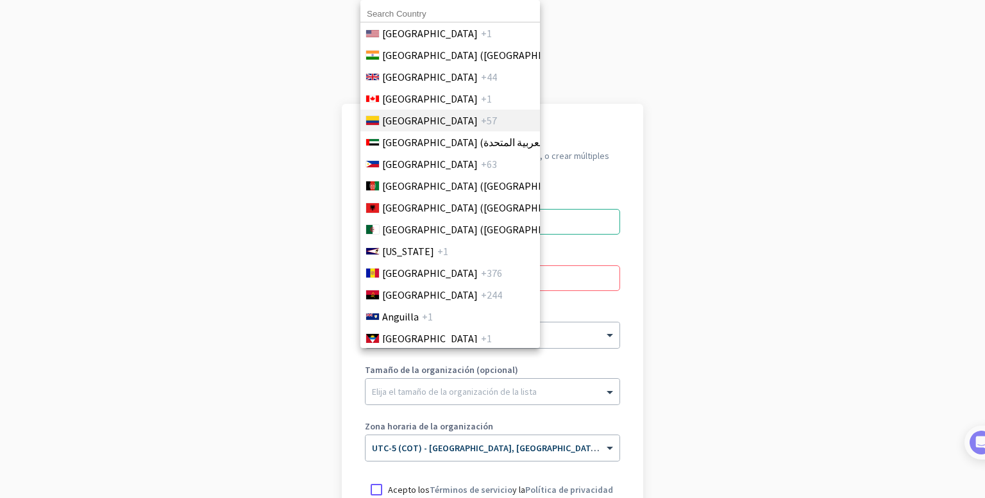  I want to click on span: +244, so click(491, 295).